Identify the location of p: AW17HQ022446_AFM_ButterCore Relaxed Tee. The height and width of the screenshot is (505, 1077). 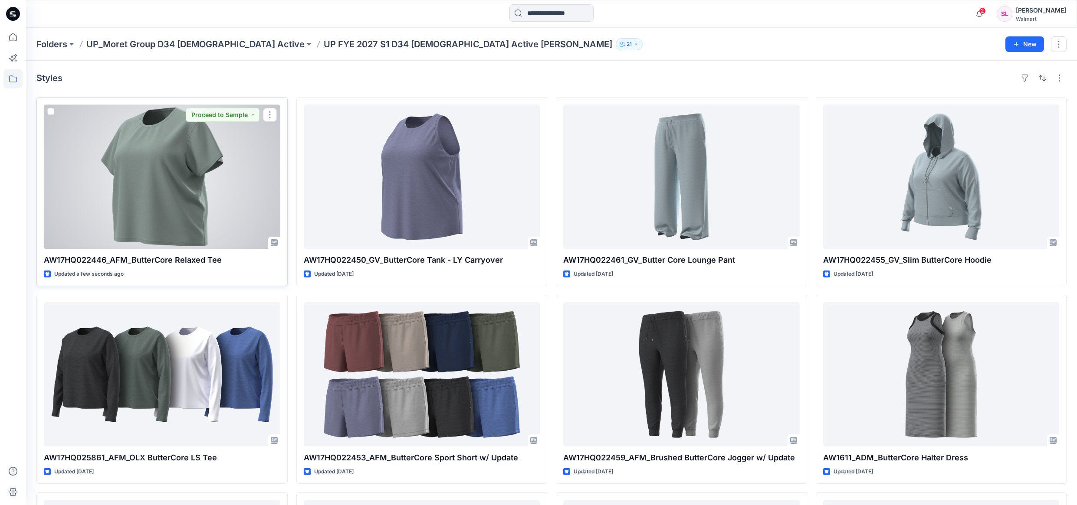
(162, 260).